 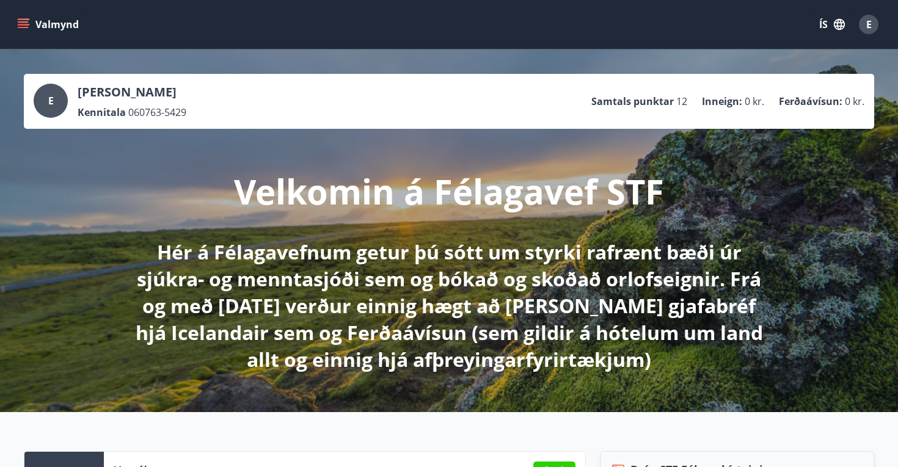 What do you see at coordinates (101, 112) in the screenshot?
I see `p: Kennitala` at bounding box center [101, 112].